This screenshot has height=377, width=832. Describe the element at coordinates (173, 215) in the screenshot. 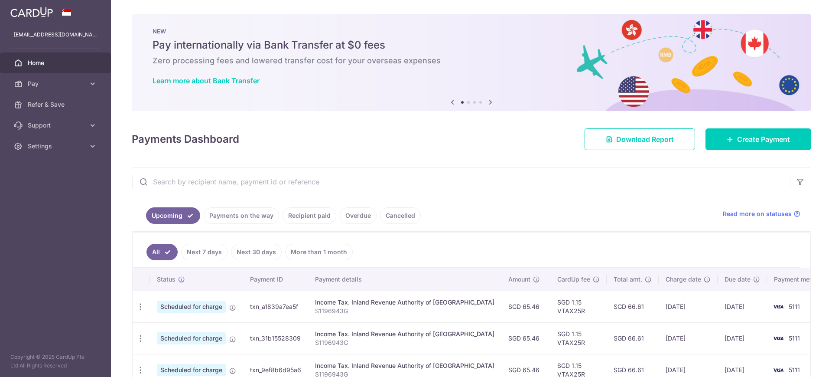

I see `a: Upcoming` at that location.